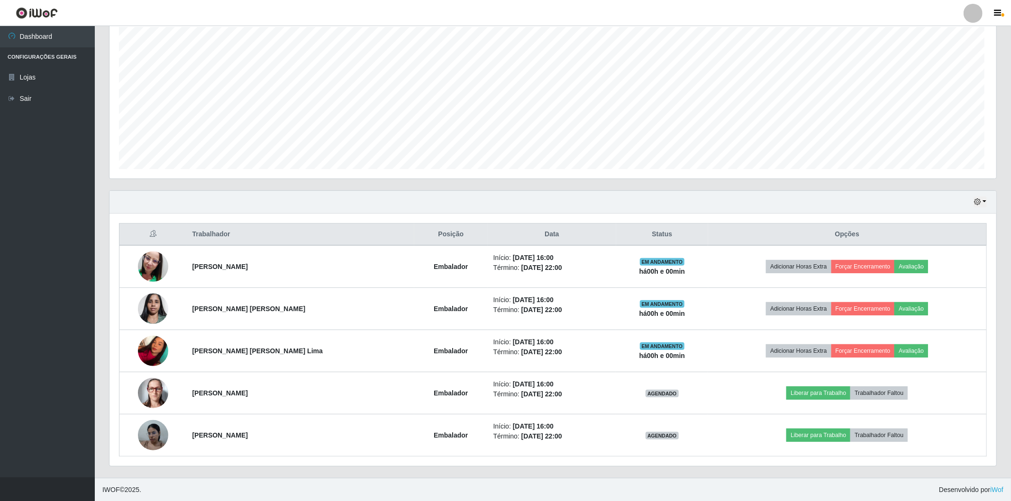  I want to click on th: Posição, so click(451, 235).